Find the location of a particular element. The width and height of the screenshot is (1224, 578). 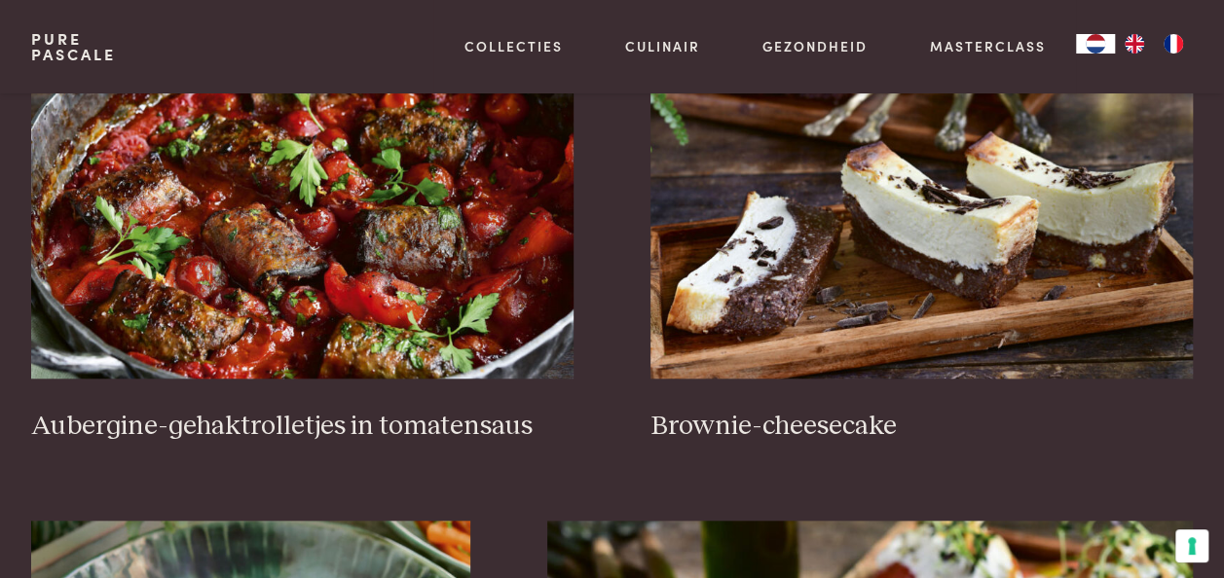

ul: Language list is located at coordinates (1154, 44).